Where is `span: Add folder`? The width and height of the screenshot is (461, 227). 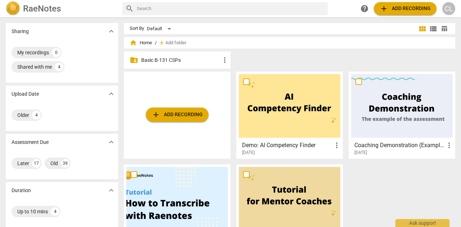
span: Add folder is located at coordinates (176, 43).